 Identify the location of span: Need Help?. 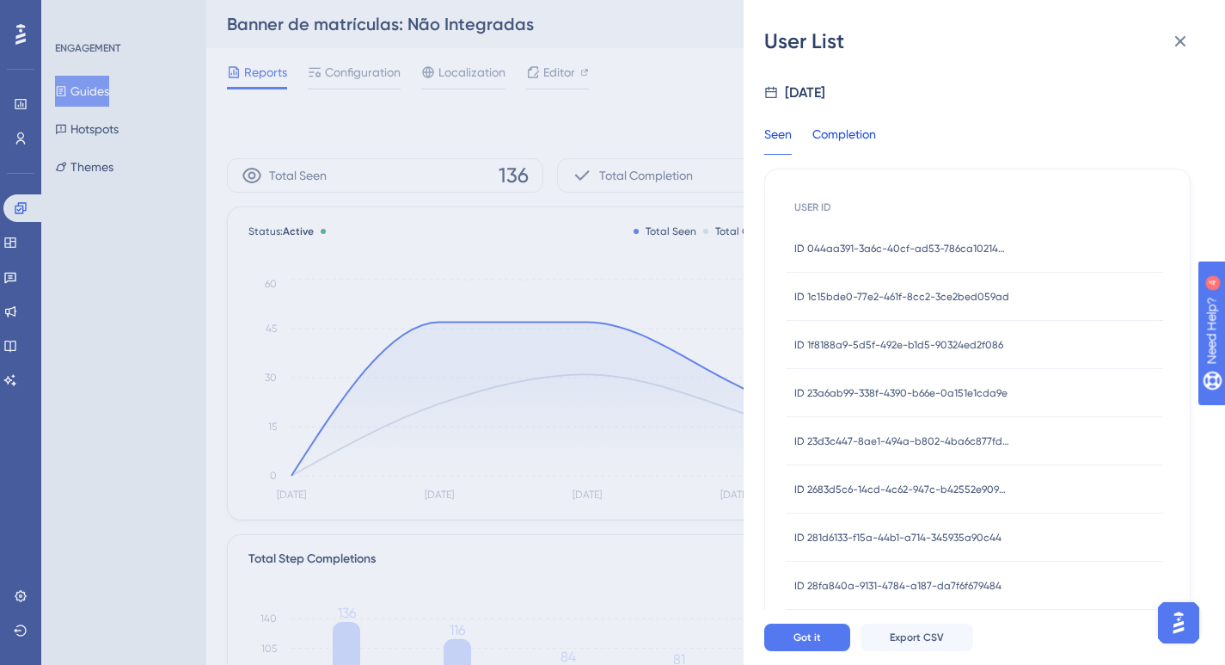
(74, 15).